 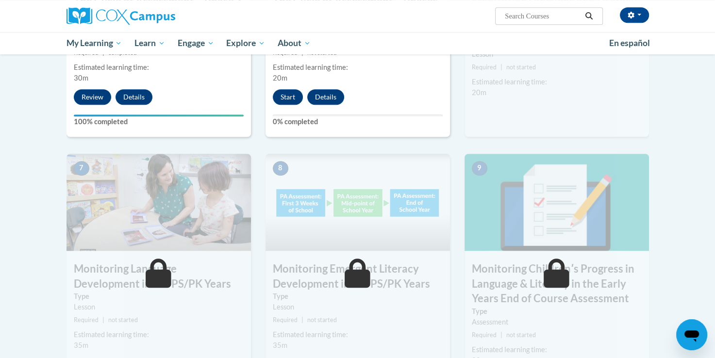 I want to click on a: About, so click(x=294, y=43).